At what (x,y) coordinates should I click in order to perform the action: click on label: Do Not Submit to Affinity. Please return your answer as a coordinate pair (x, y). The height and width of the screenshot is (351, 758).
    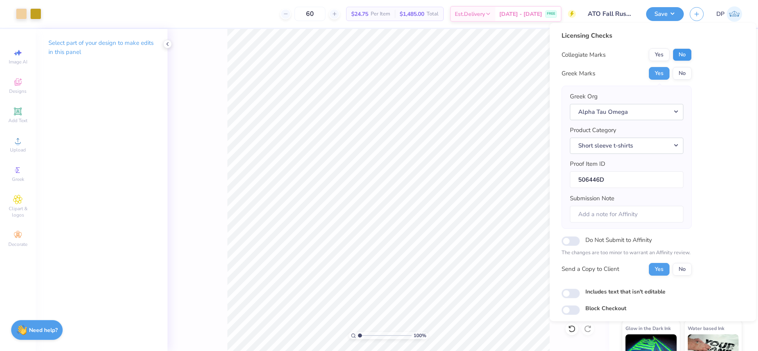
    Looking at the image, I should click on (618, 240).